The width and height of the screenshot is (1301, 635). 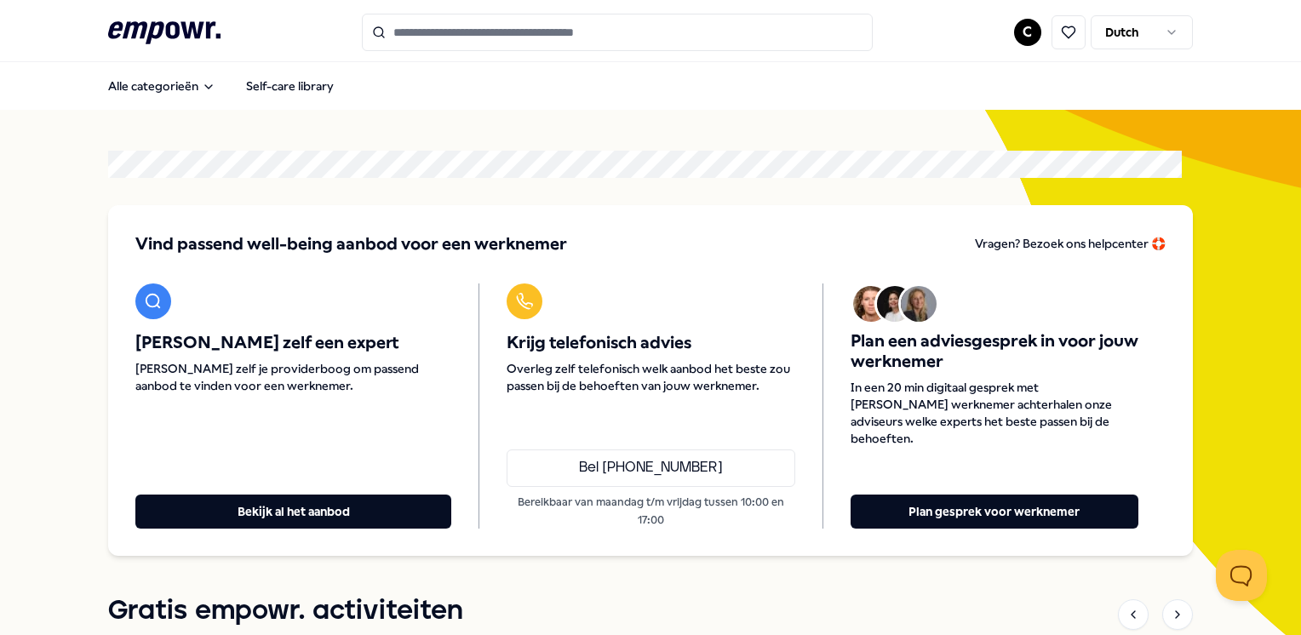 What do you see at coordinates (650, 343) in the screenshot?
I see `span: Krijg telefonisch advies` at bounding box center [650, 343].